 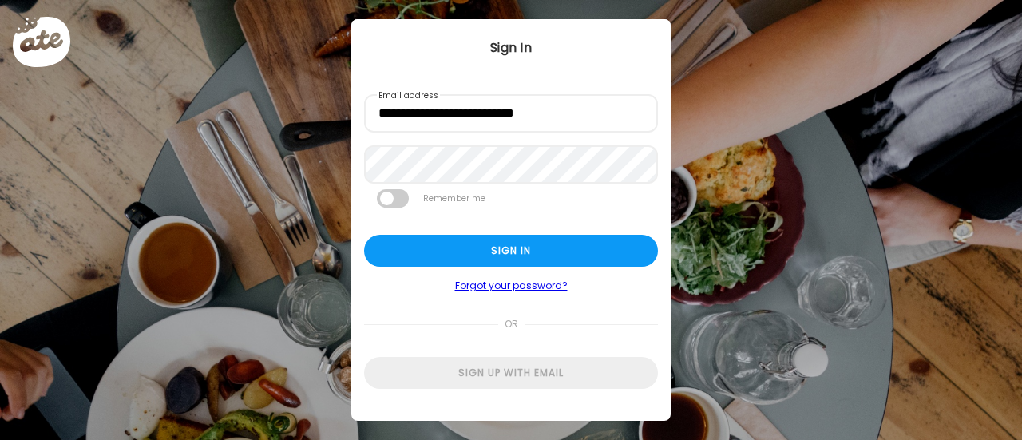 I want to click on a: Forgot your password?, so click(x=511, y=286).